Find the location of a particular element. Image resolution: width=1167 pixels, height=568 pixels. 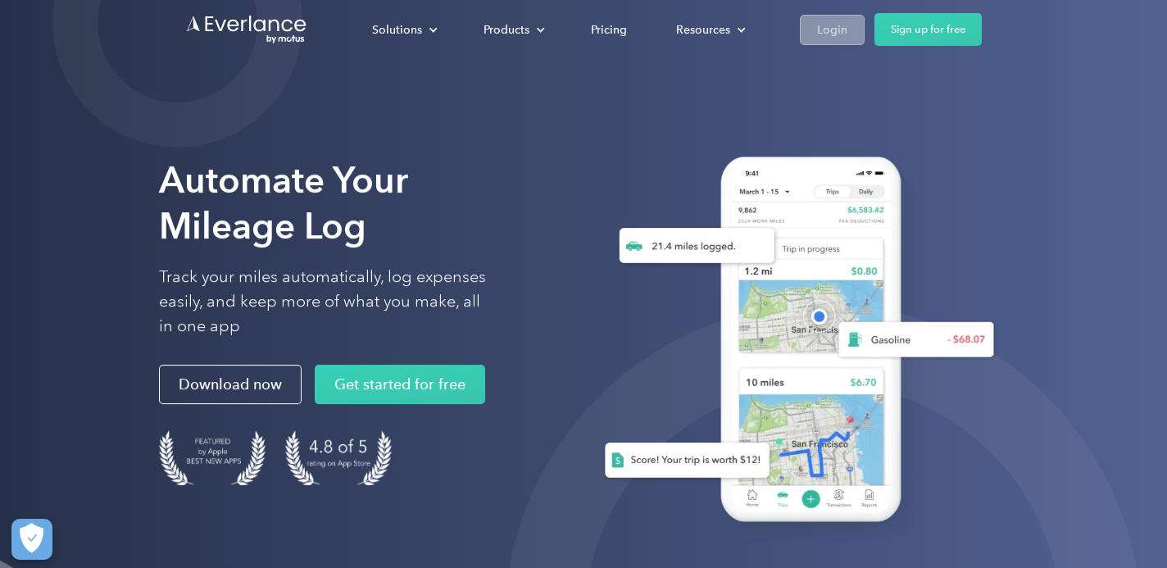

a: Pricing is located at coordinates (609, 30).